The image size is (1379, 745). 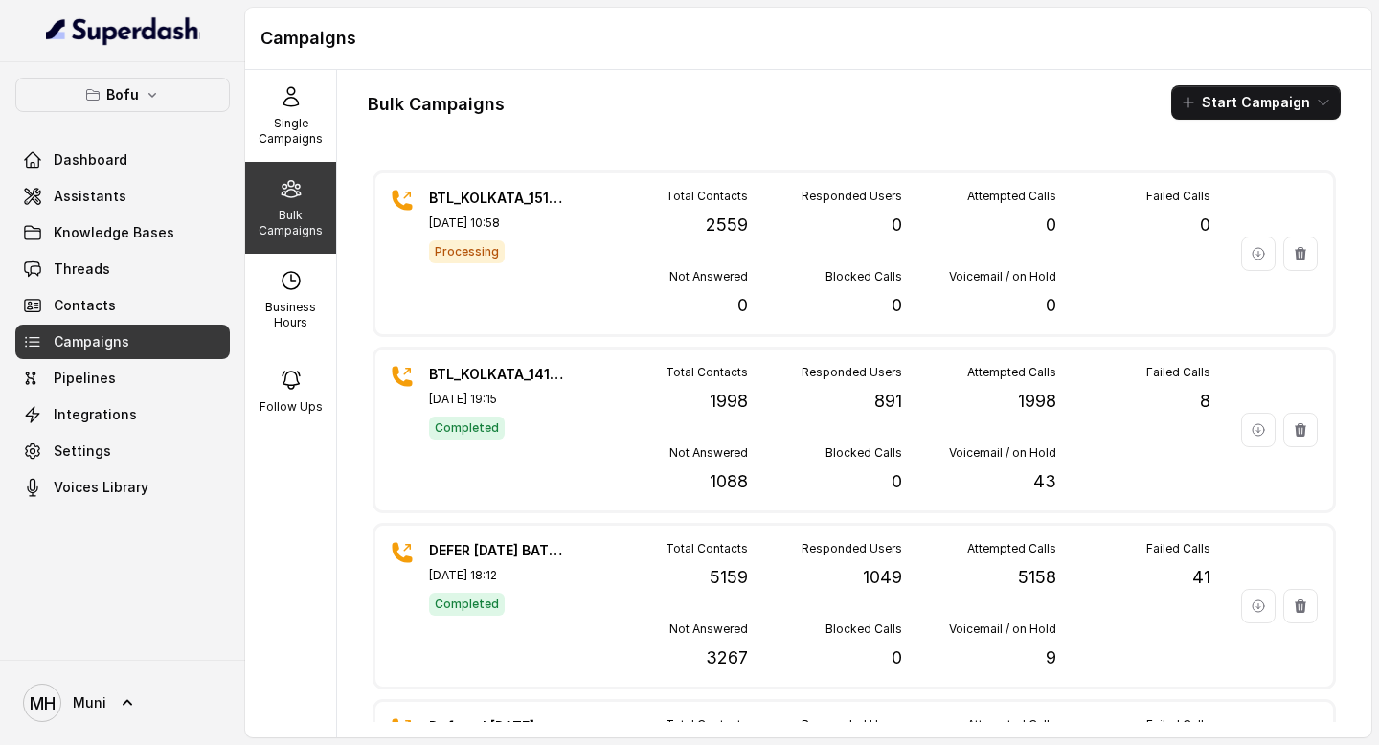 I want to click on span: Threads, so click(x=81, y=269).